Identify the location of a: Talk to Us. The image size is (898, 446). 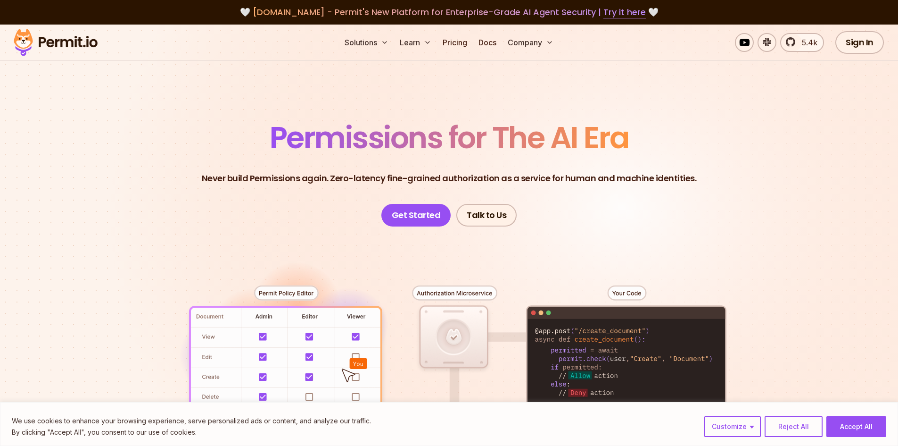
(487, 215).